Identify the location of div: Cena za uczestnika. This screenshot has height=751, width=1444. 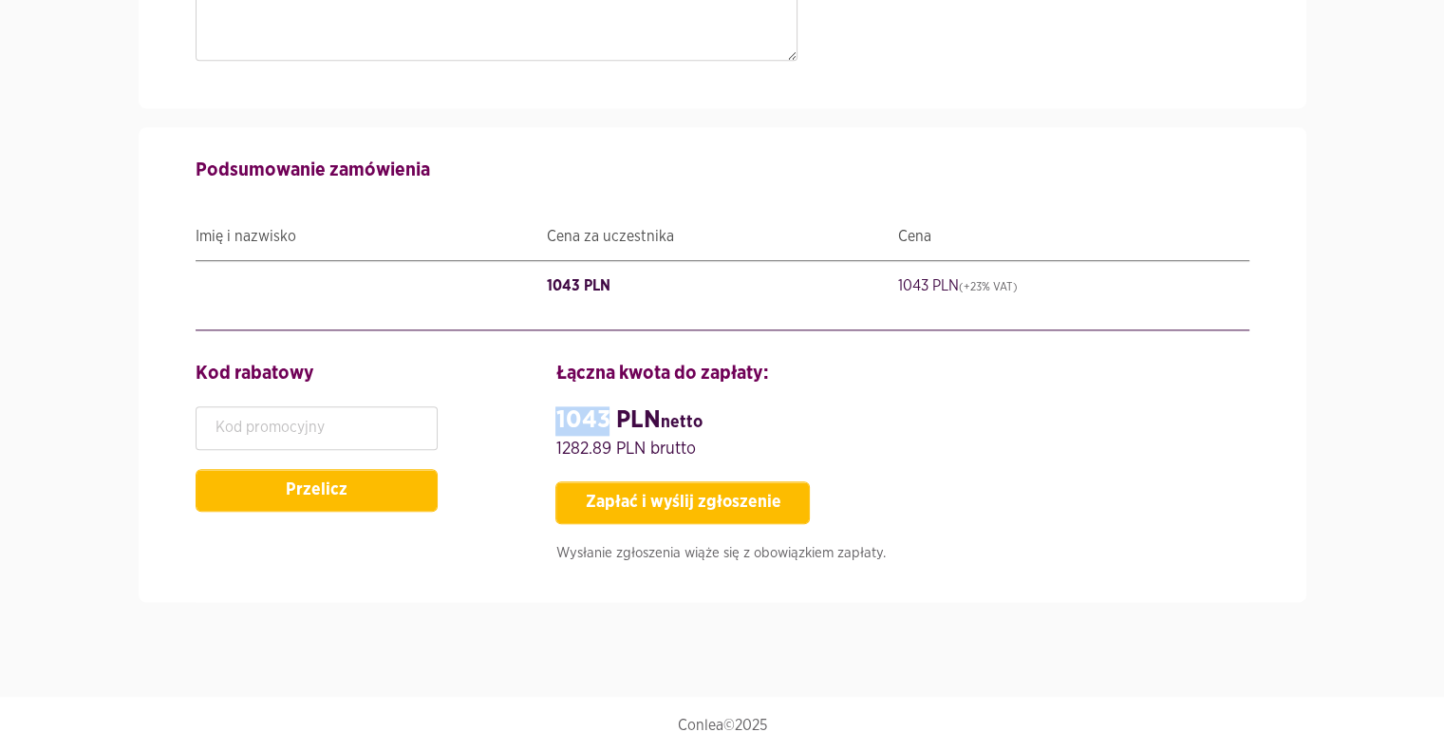
(722, 236).